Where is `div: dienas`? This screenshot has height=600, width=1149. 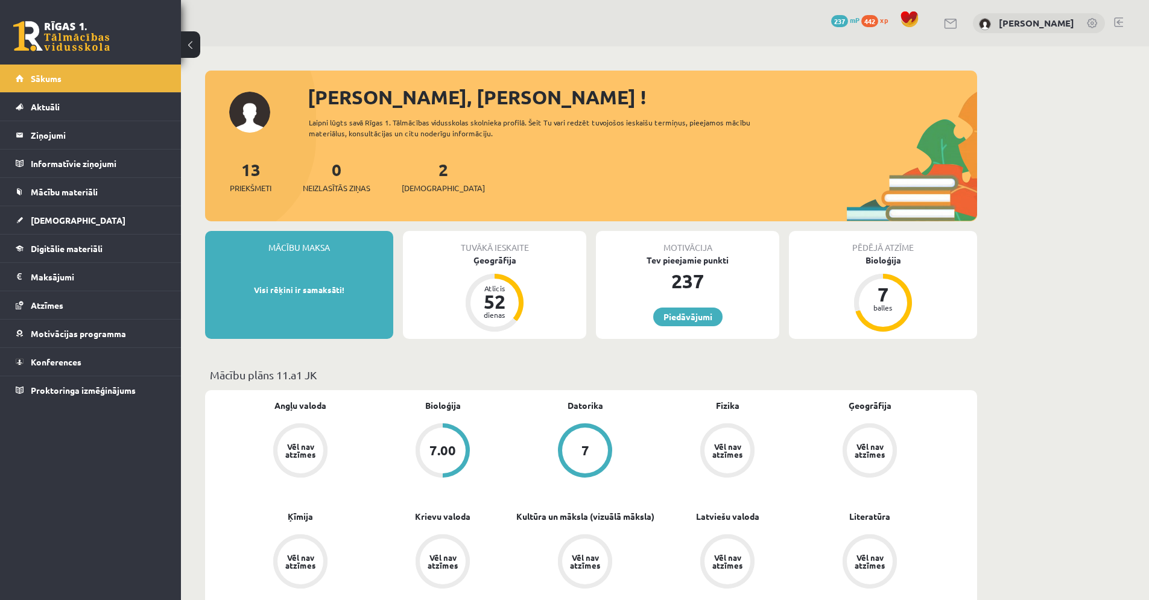 div: dienas is located at coordinates (494, 315).